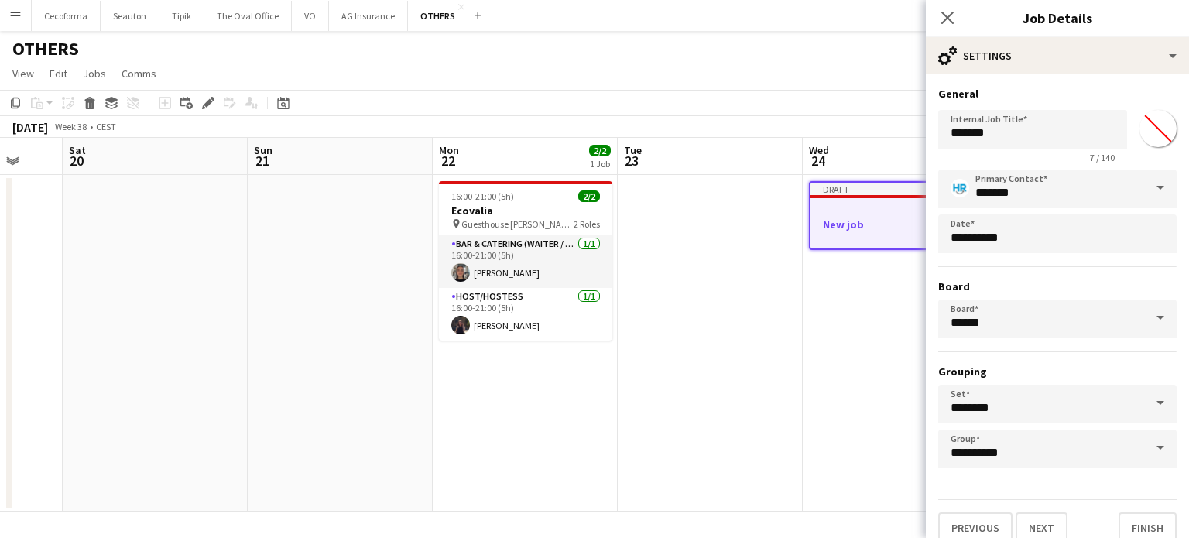 Image resolution: width=1189 pixels, height=538 pixels. What do you see at coordinates (130, 15) in the screenshot?
I see `button: Seauton` at bounding box center [130, 15].